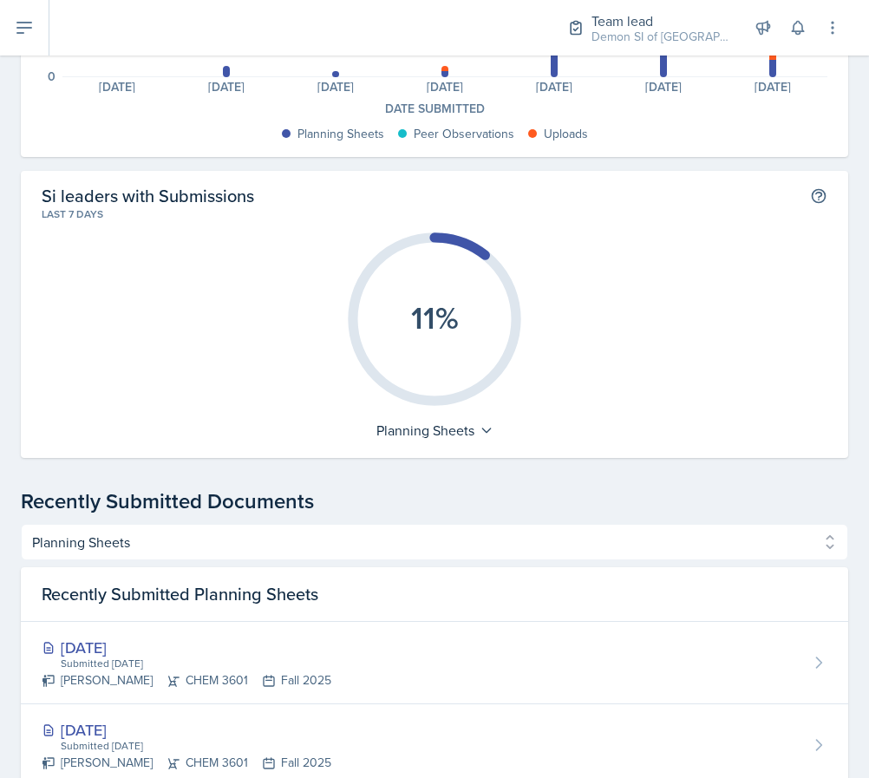  Describe the element at coordinates (434, 317) in the screenshot. I see `text: 11%` at that location.